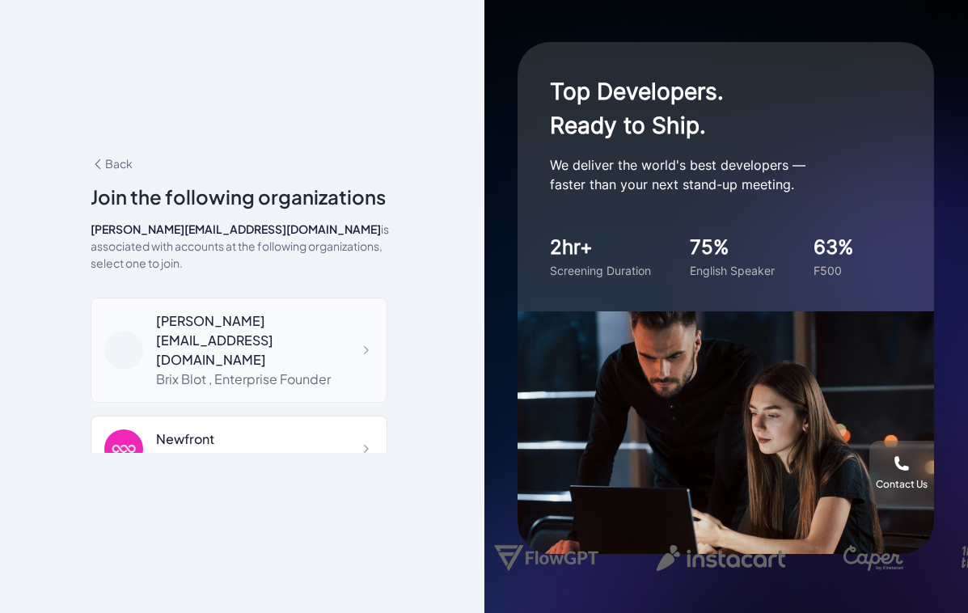 This screenshot has width=968, height=613. Describe the element at coordinates (732, 248) in the screenshot. I see `div: 75%` at that location.